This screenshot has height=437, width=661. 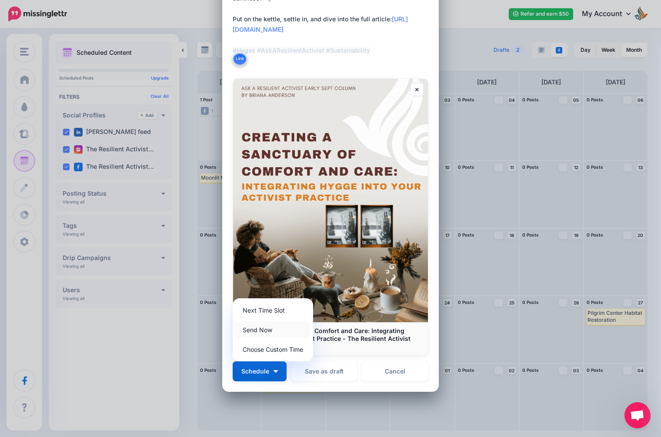 What do you see at coordinates (273, 330) in the screenshot?
I see `a: Send Now` at bounding box center [273, 330].